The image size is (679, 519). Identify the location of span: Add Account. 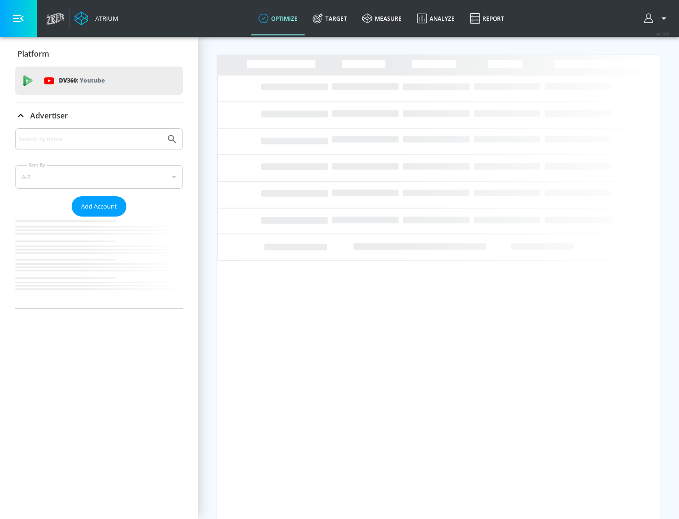
(99, 206).